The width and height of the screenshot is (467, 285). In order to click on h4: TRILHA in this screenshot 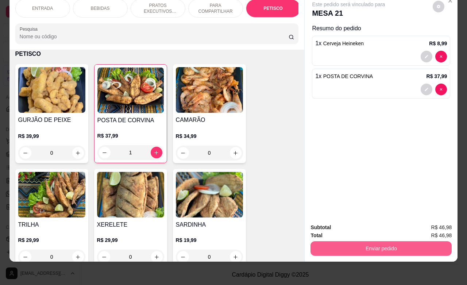, I will do `click(52, 225)`.